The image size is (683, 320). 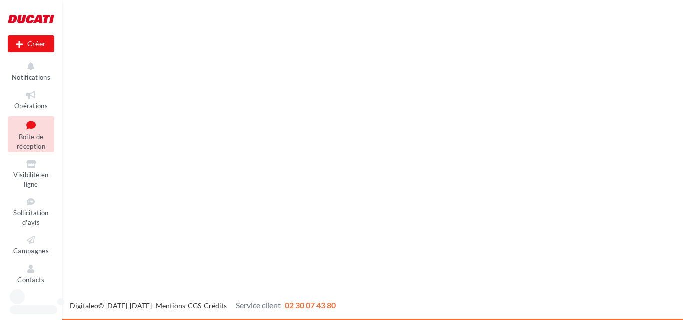 I want to click on button: Créer, so click(x=31, y=44).